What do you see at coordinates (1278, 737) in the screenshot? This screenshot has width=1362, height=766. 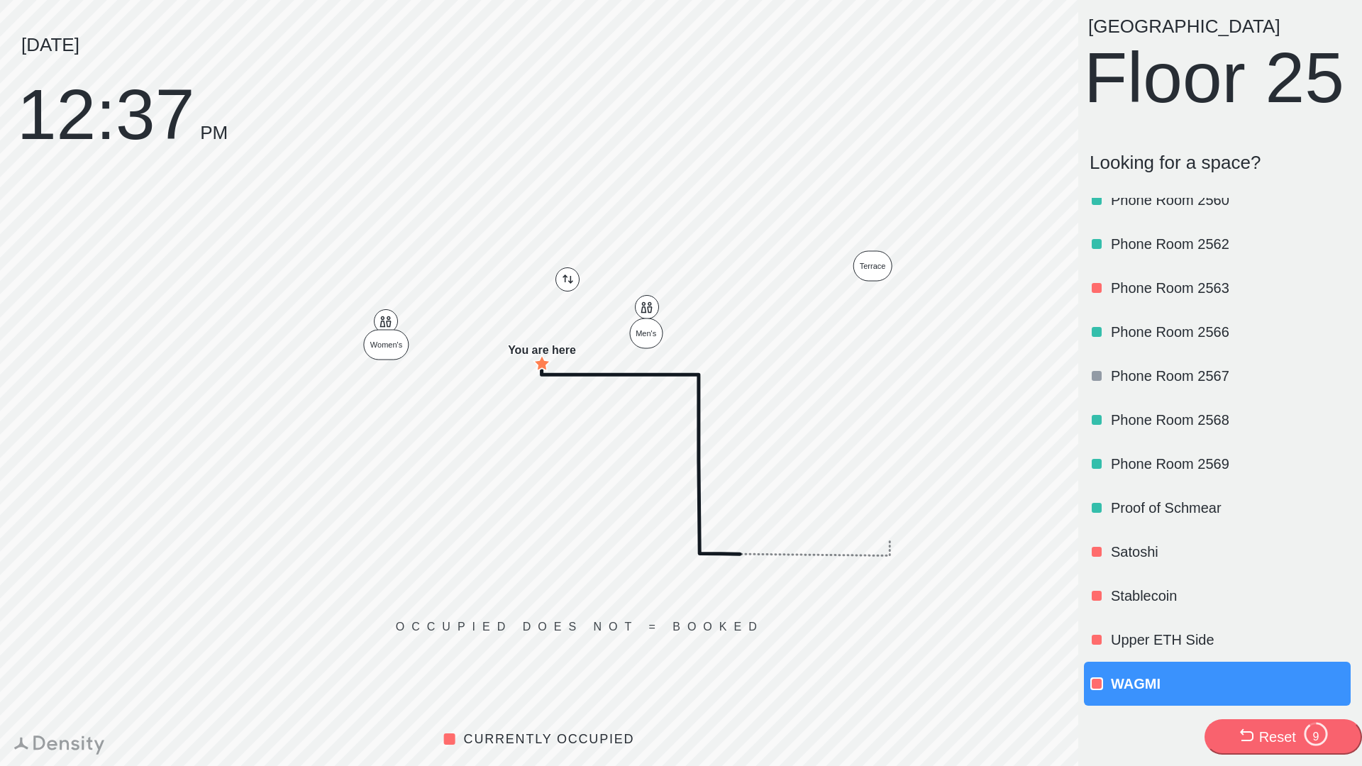 I see `div: Reset` at bounding box center [1278, 737].